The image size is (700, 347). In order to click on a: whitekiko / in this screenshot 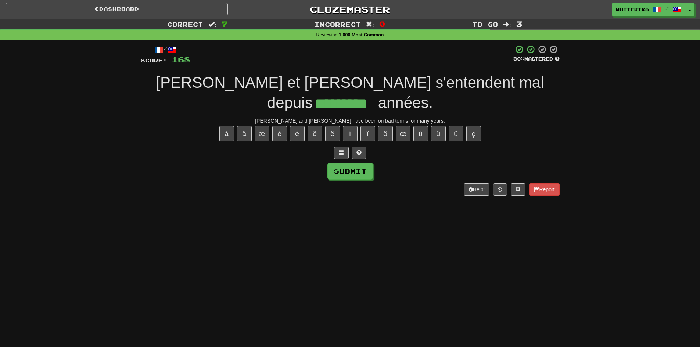, I will do `click(649, 10)`.